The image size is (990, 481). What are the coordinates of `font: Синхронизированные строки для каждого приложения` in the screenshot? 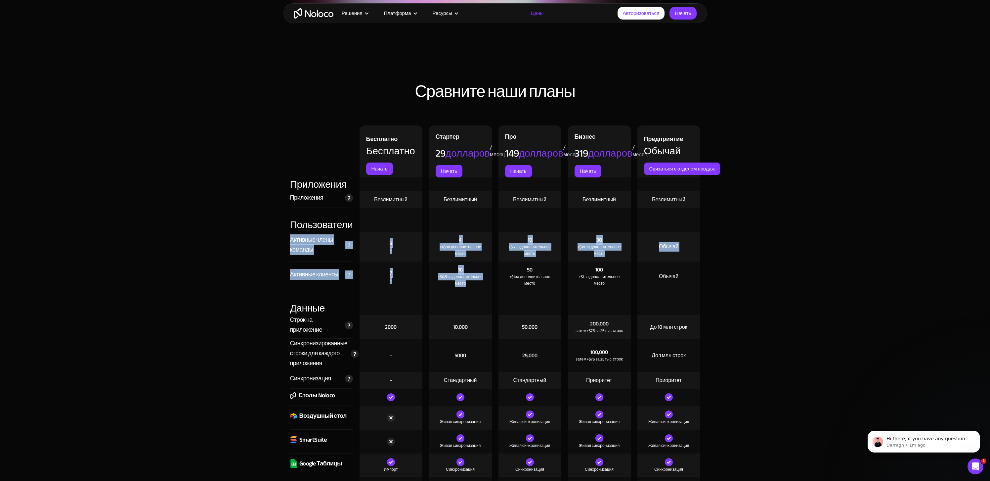 It's located at (319, 353).